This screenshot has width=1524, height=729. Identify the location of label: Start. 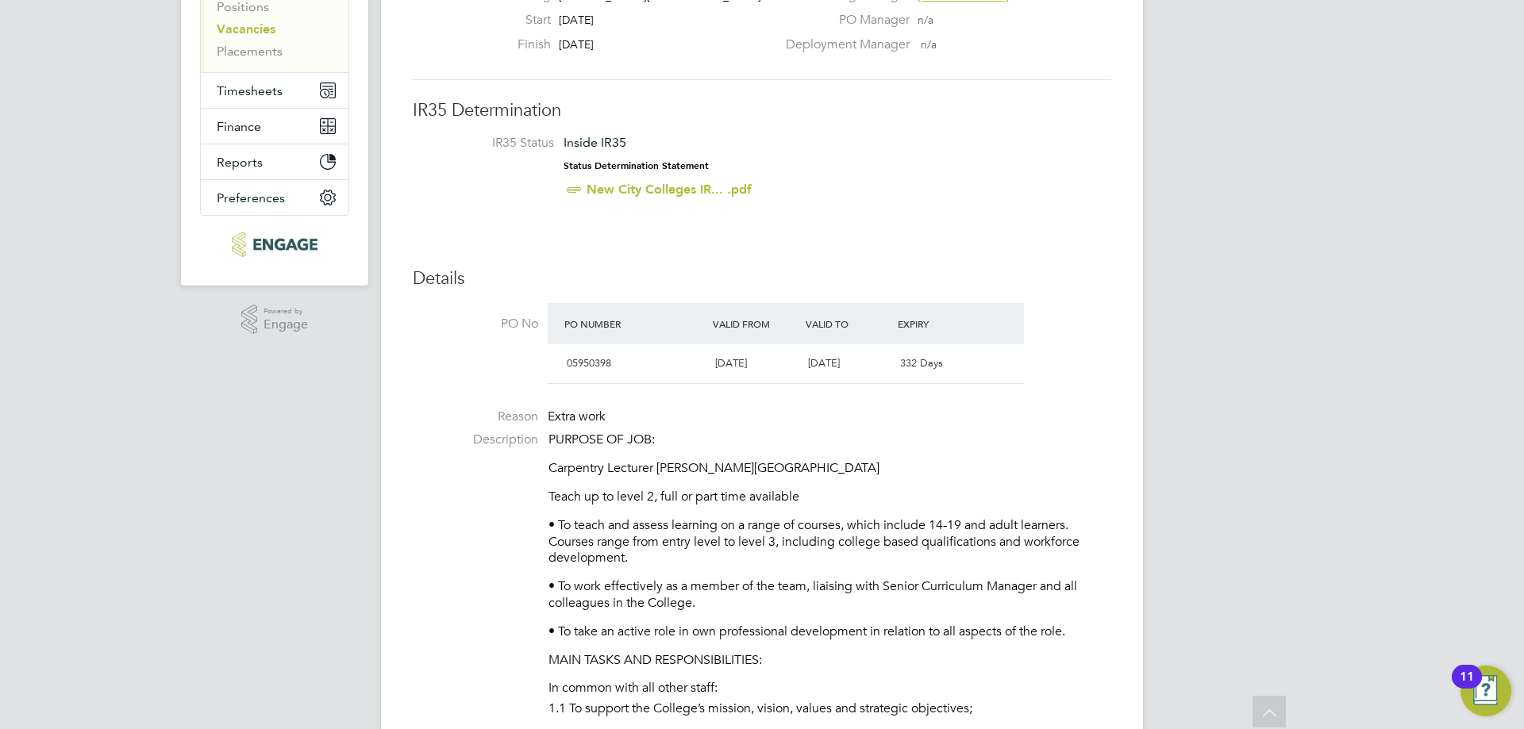
(507, 20).